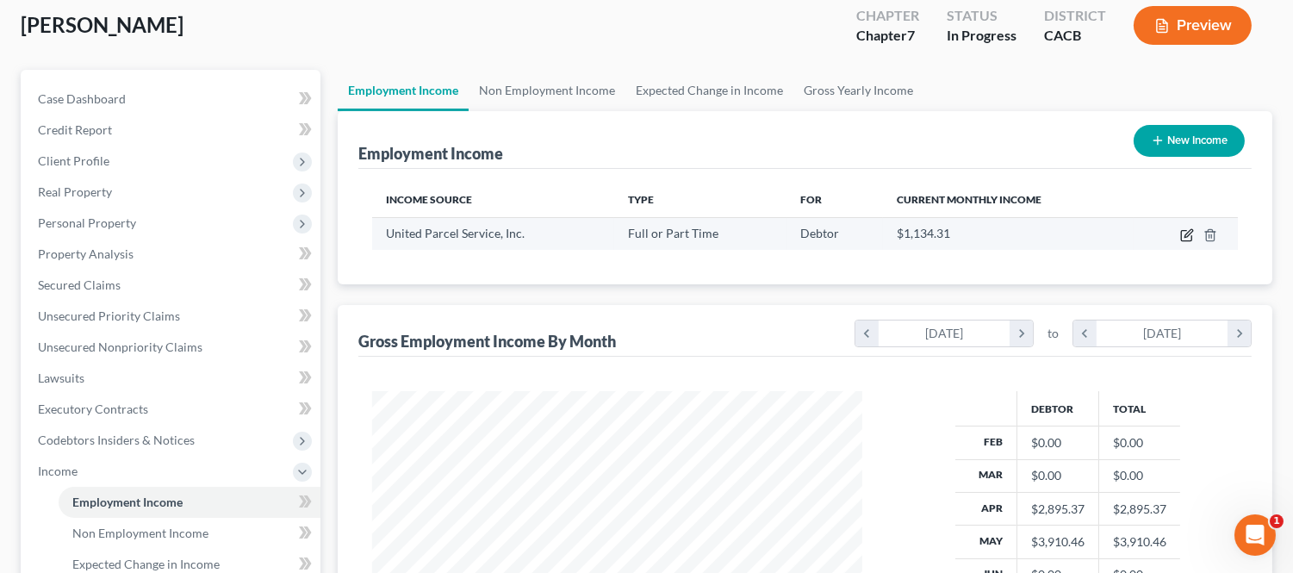 This screenshot has width=1293, height=573. Describe the element at coordinates (429, 199) in the screenshot. I see `span: Income Source` at that location.